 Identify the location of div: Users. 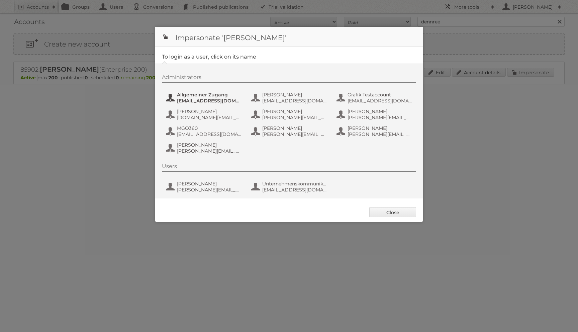
(289, 167).